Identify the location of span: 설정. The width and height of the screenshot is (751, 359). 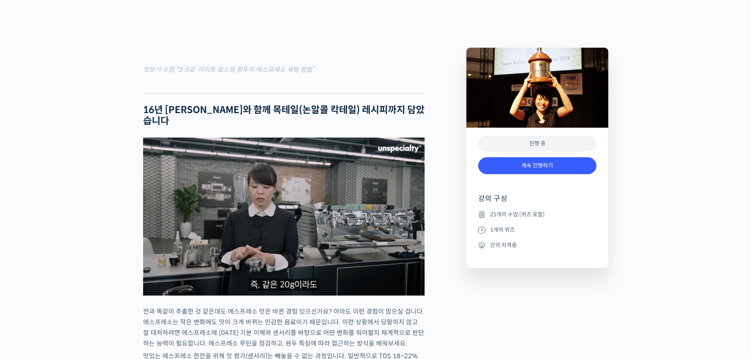
(127, 265).